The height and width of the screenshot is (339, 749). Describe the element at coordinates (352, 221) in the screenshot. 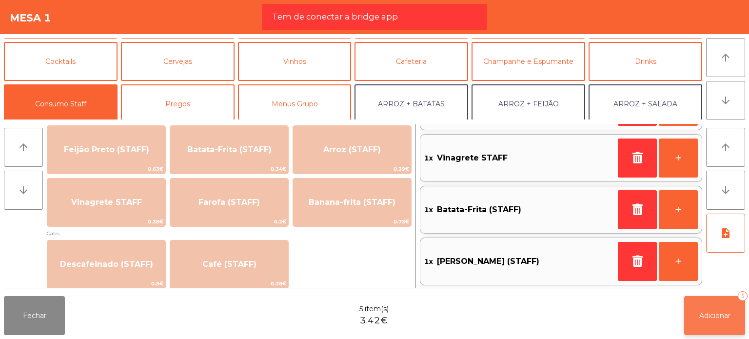

I see `span: 0.73€` at that location.